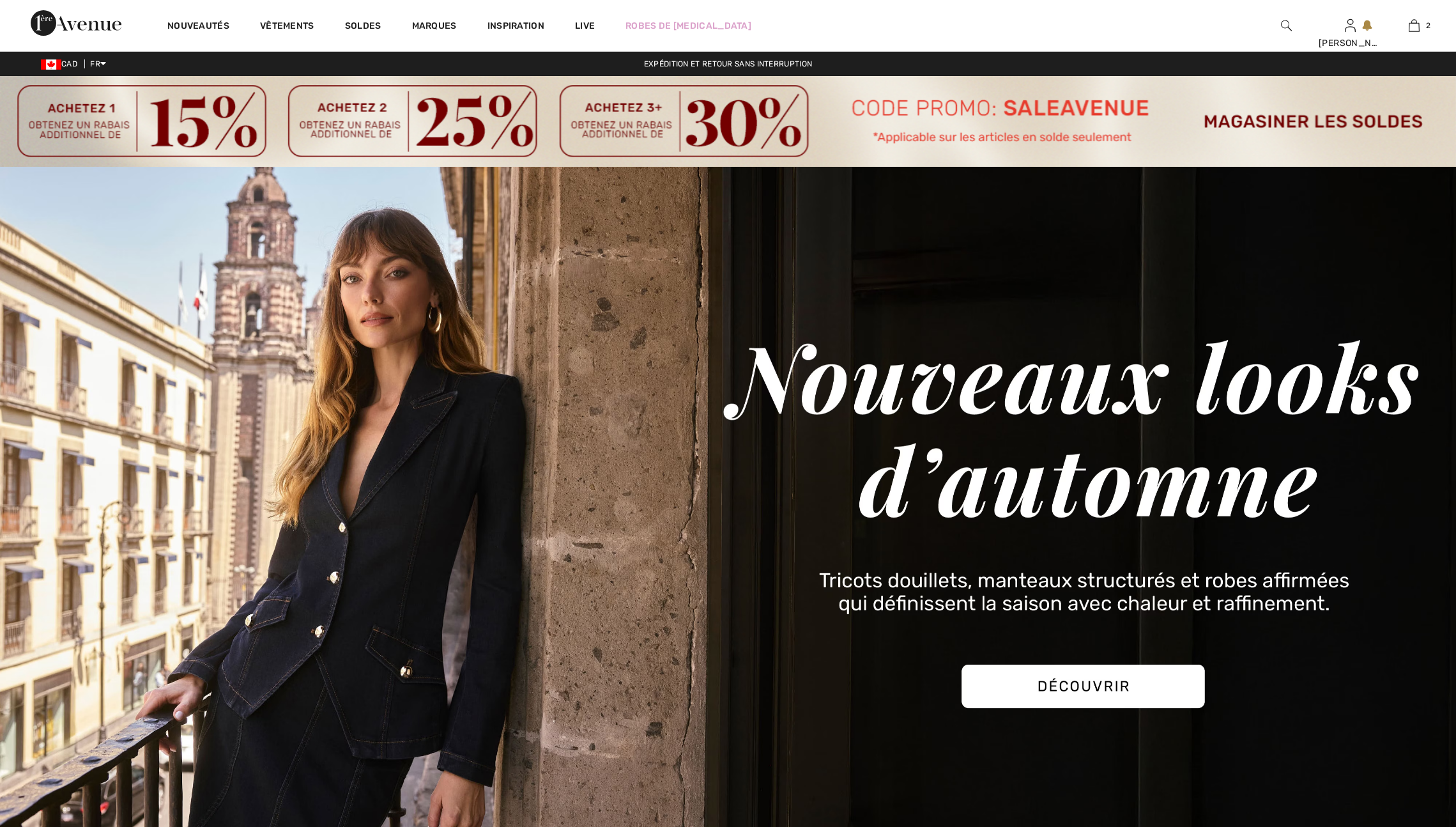 This screenshot has width=1456, height=827. I want to click on span: Inspiration, so click(516, 27).